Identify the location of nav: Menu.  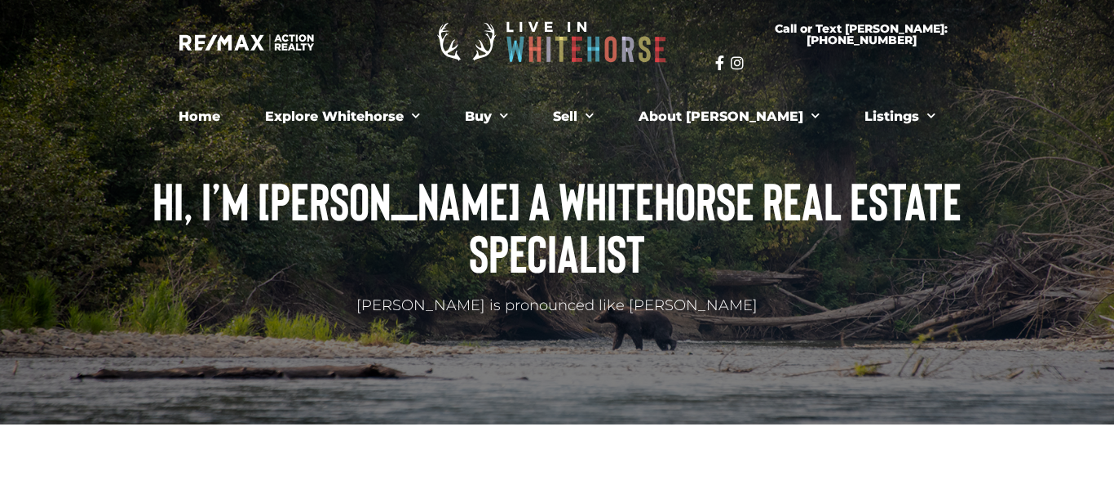
(557, 117).